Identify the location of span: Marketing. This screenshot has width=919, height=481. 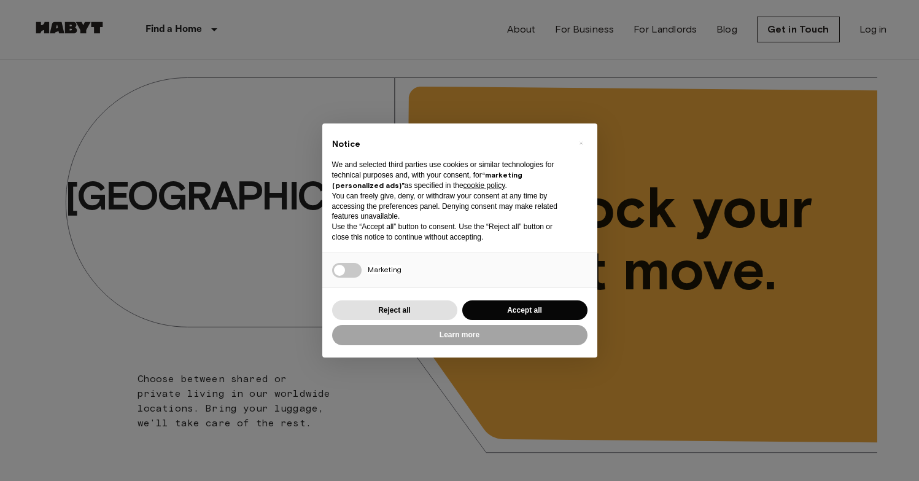
(384, 269).